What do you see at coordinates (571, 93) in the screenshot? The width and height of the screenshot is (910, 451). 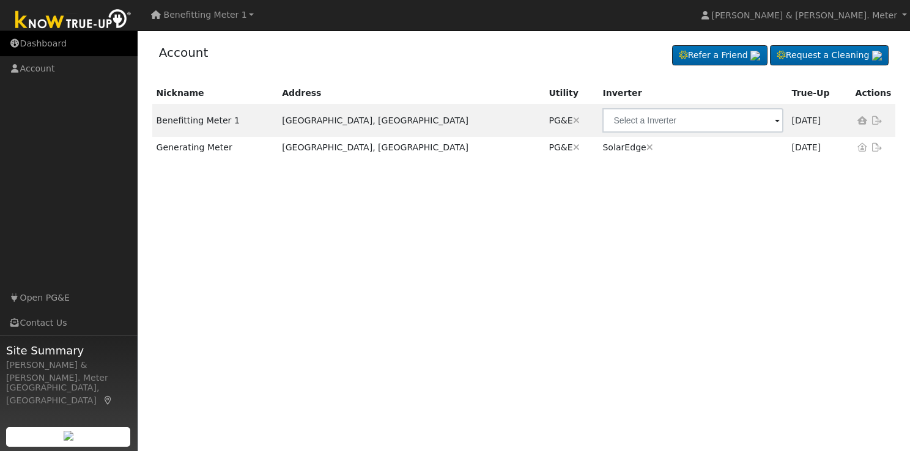 I see `div: Utility` at bounding box center [571, 93].